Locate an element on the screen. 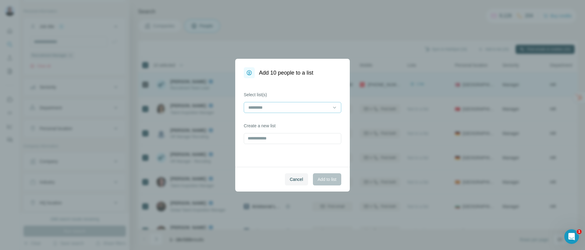  h1: Add 10 people to a list is located at coordinates (286, 73).